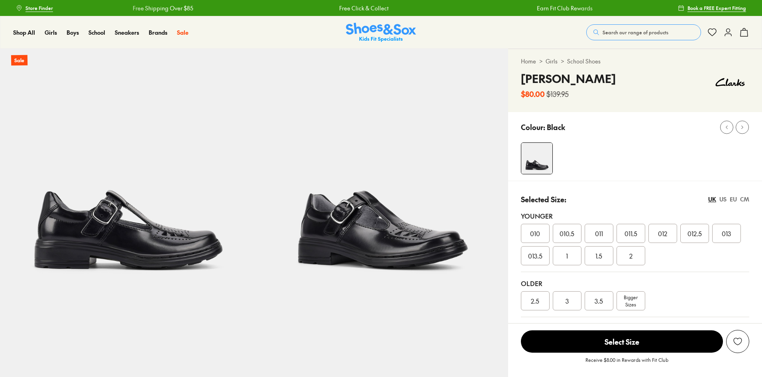  What do you see at coordinates (73, 32) in the screenshot?
I see `span: Boys` at bounding box center [73, 32].